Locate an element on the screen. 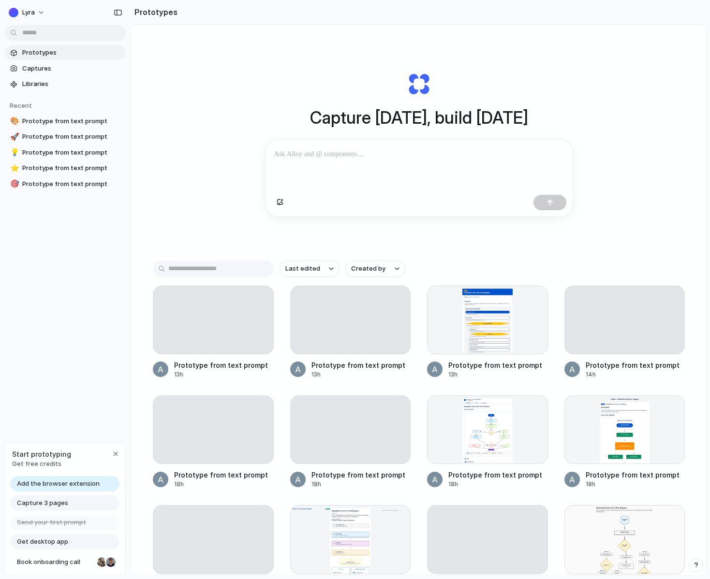  span: Last edited is located at coordinates (303, 269).